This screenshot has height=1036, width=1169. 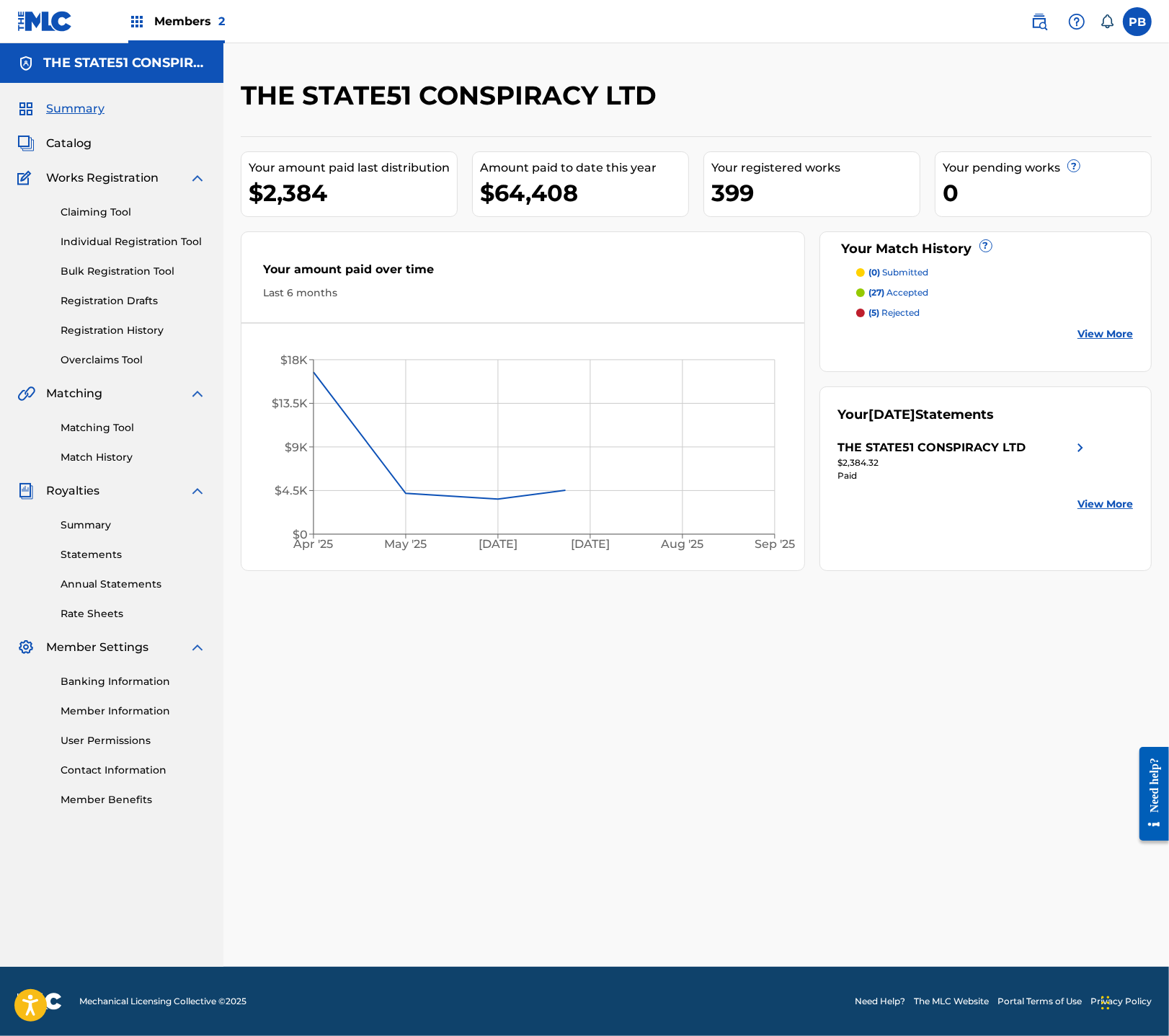 I want to click on span: Members, so click(x=190, y=21).